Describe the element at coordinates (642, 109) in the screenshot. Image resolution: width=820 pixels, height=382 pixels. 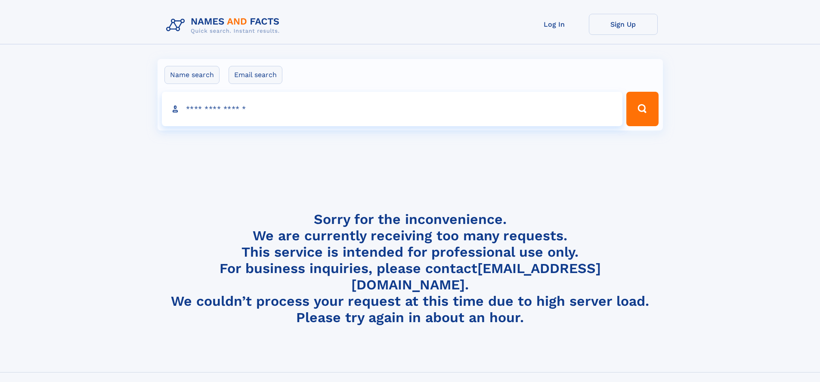
I see `button: Search Button` at that location.